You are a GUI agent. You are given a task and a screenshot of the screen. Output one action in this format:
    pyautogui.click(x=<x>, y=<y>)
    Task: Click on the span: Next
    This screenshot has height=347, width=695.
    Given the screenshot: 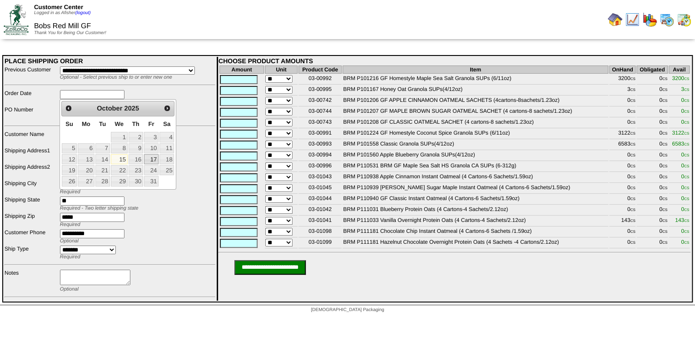 What is the action you would take?
    pyautogui.click(x=167, y=108)
    